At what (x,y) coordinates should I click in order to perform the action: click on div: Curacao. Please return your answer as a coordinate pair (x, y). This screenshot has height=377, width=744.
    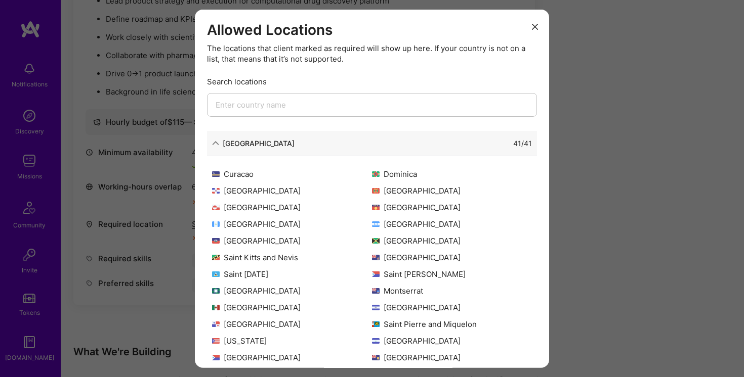
    Looking at the image, I should click on (292, 174).